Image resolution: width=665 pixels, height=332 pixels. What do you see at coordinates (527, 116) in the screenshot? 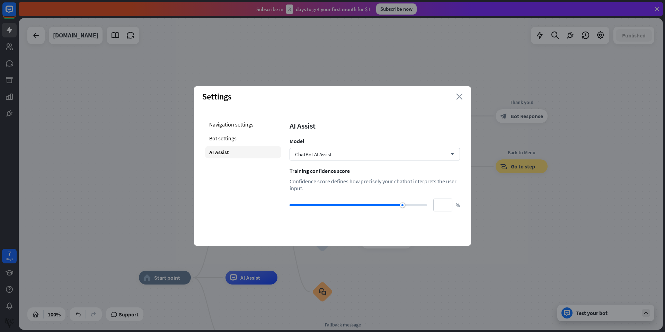
I see `span: Bot Response` at bounding box center [527, 116].